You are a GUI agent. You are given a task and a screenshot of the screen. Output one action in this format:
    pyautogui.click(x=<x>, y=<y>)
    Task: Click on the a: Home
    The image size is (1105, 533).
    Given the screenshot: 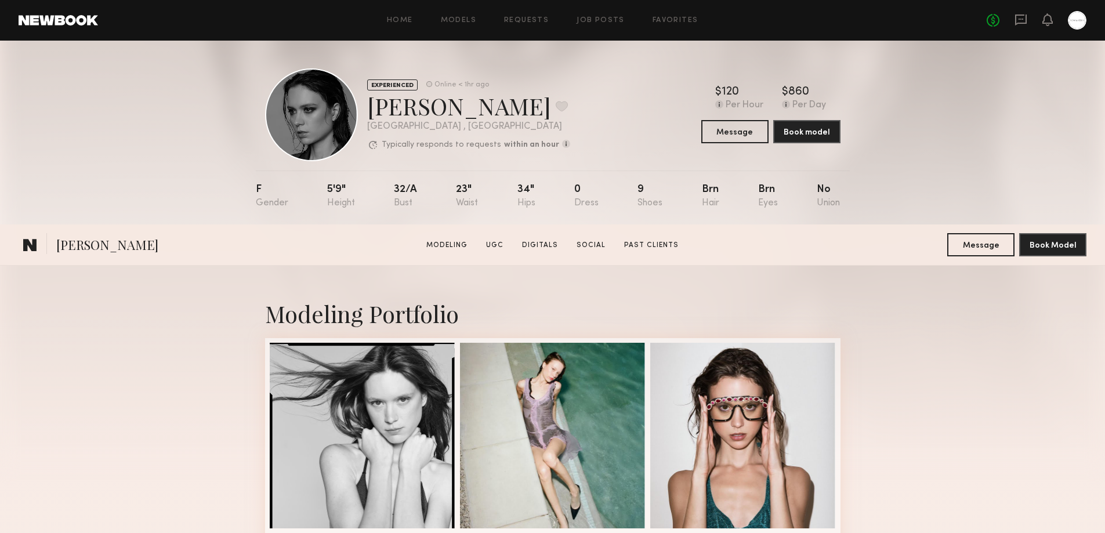 What is the action you would take?
    pyautogui.click(x=400, y=20)
    